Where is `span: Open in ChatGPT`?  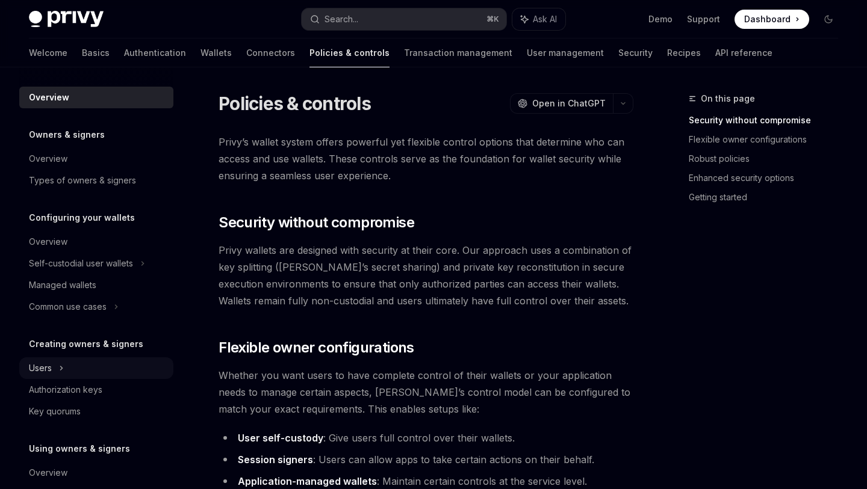 span: Open in ChatGPT is located at coordinates (569, 104).